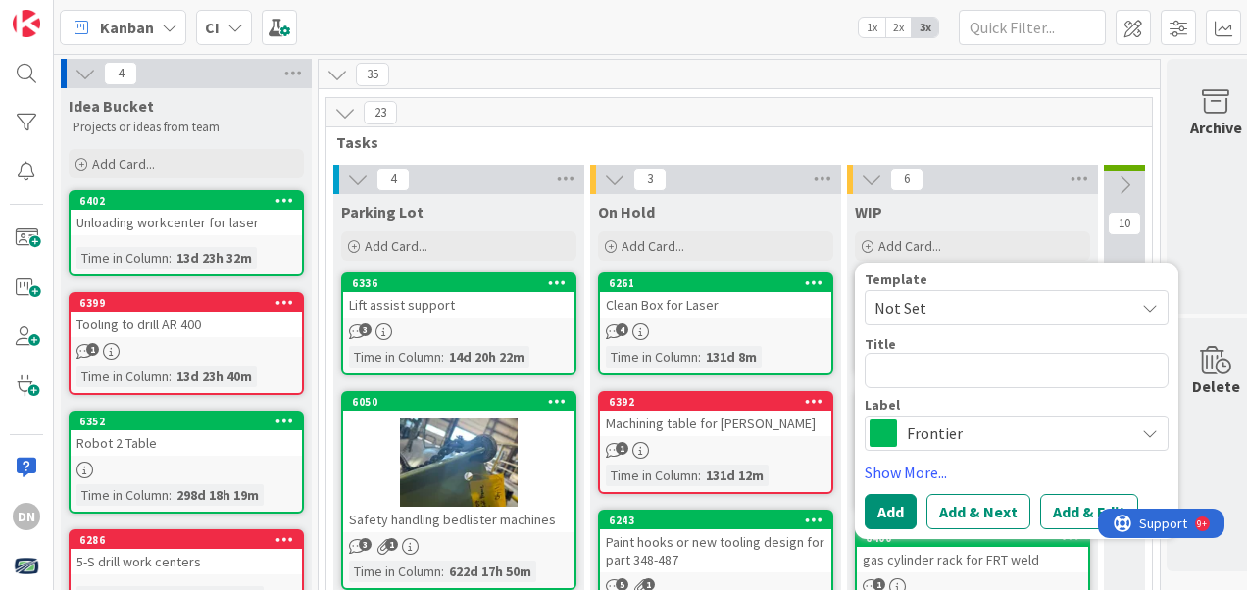 This screenshot has width=1247, height=590. Describe the element at coordinates (978, 512) in the screenshot. I see `button: Add & Next` at that location.